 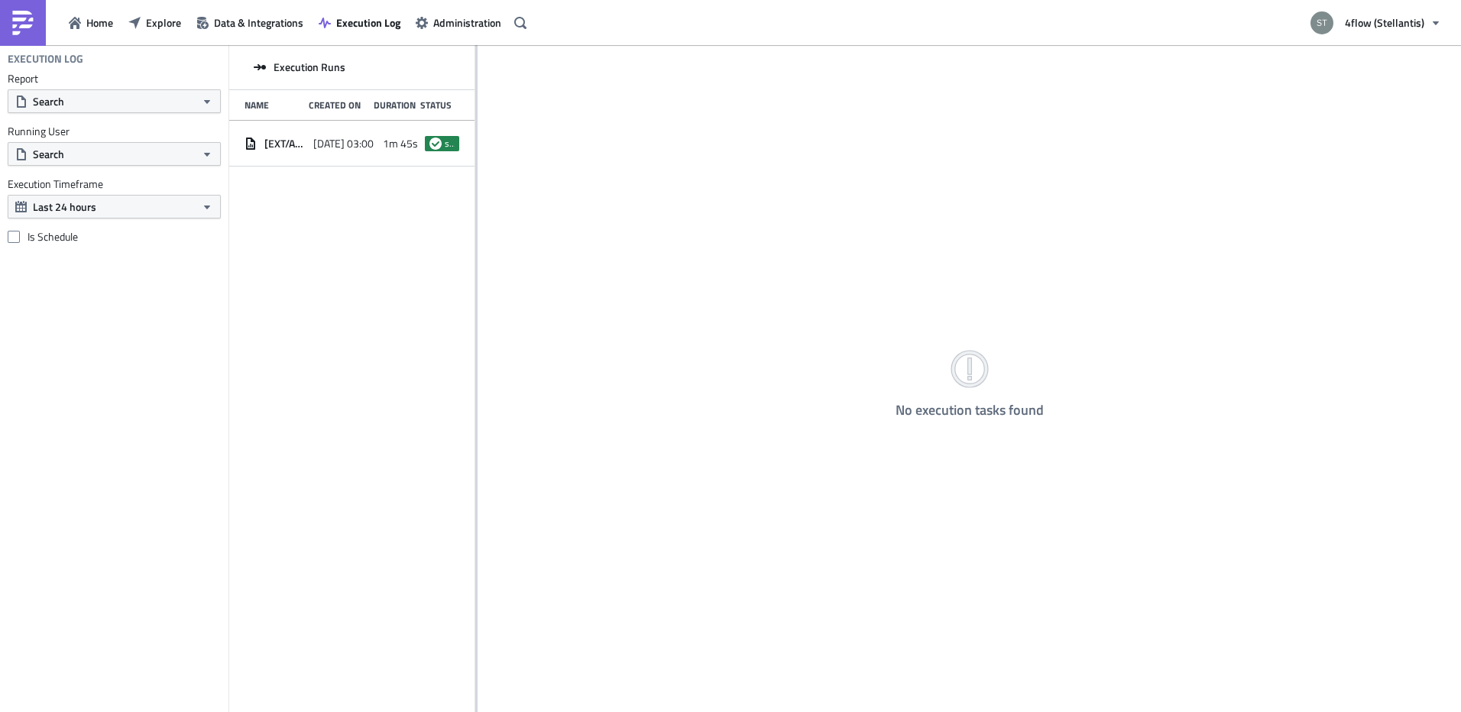 I want to click on img: PushMetrics, so click(x=23, y=23).